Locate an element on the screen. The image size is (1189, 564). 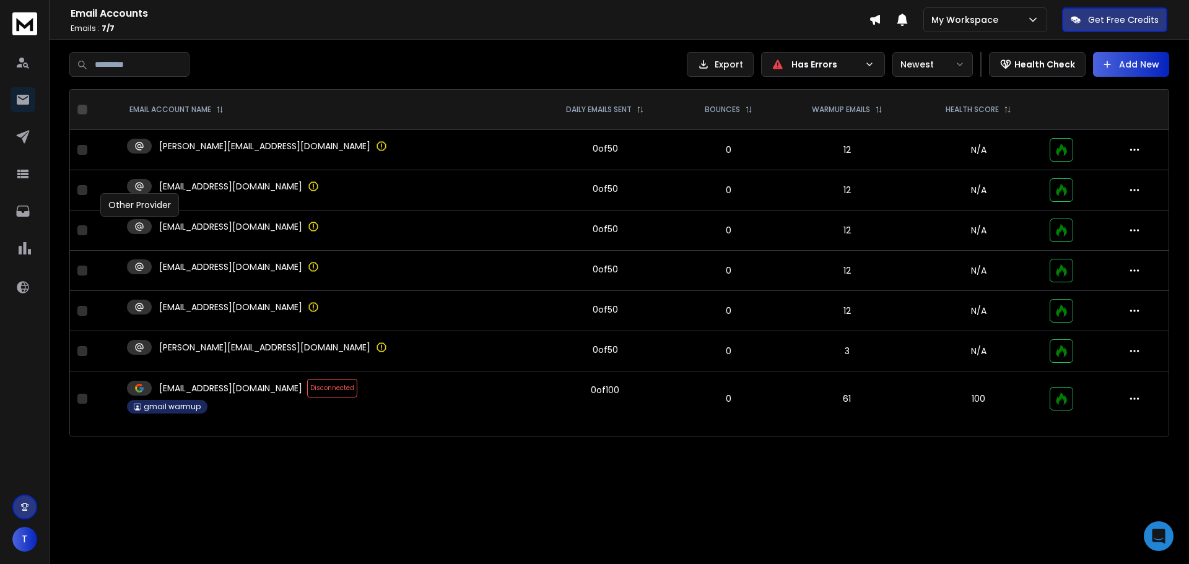
td: 61 is located at coordinates (847, 399).